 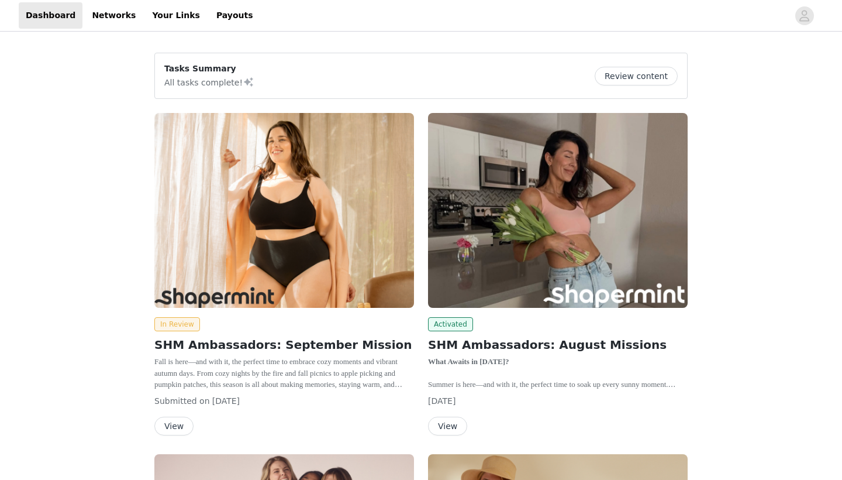 I want to click on h2: SHM Ambassadors: August Missions, so click(x=558, y=344).